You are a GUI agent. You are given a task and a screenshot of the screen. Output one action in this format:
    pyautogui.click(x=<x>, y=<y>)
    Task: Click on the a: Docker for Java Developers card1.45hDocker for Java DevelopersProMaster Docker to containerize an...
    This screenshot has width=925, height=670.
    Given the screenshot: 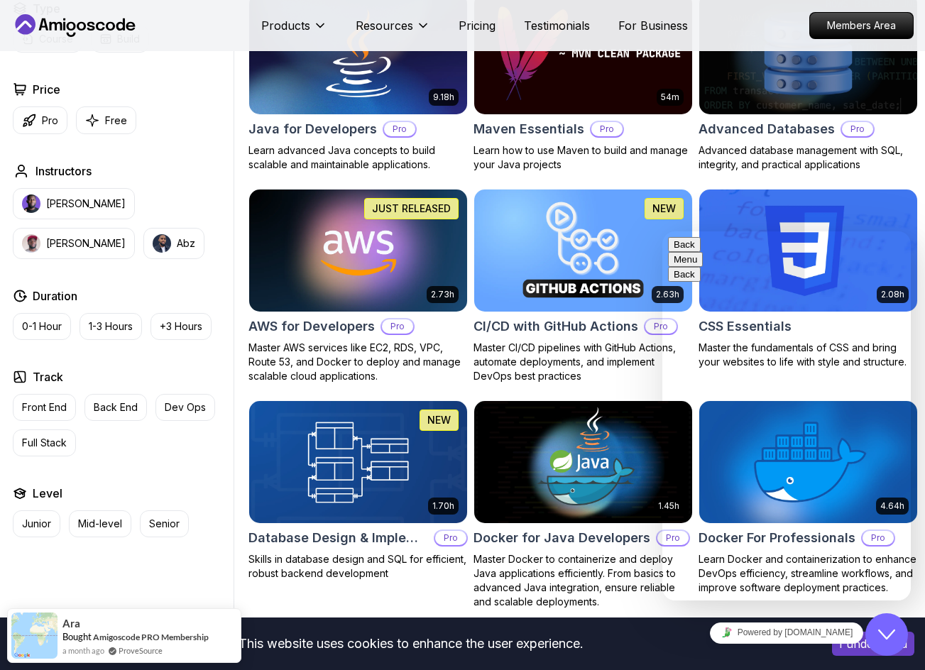 What is the action you would take?
    pyautogui.click(x=583, y=505)
    